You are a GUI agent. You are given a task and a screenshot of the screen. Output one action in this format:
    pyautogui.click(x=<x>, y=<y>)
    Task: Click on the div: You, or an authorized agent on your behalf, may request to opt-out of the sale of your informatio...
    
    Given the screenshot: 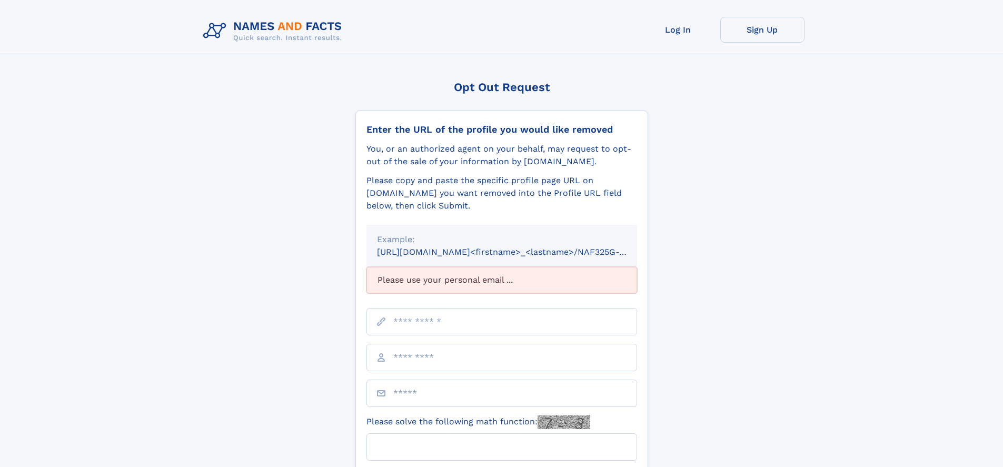 What is the action you would take?
    pyautogui.click(x=502, y=155)
    